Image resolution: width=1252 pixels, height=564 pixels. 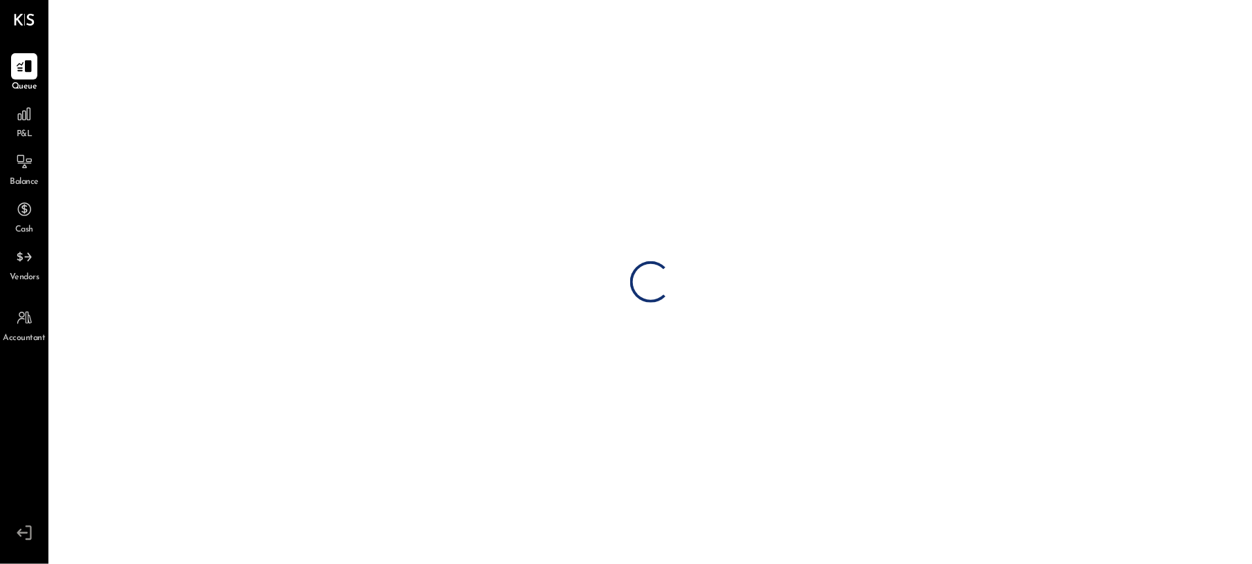 What do you see at coordinates (24, 73) in the screenshot?
I see `a: Queue` at bounding box center [24, 73].